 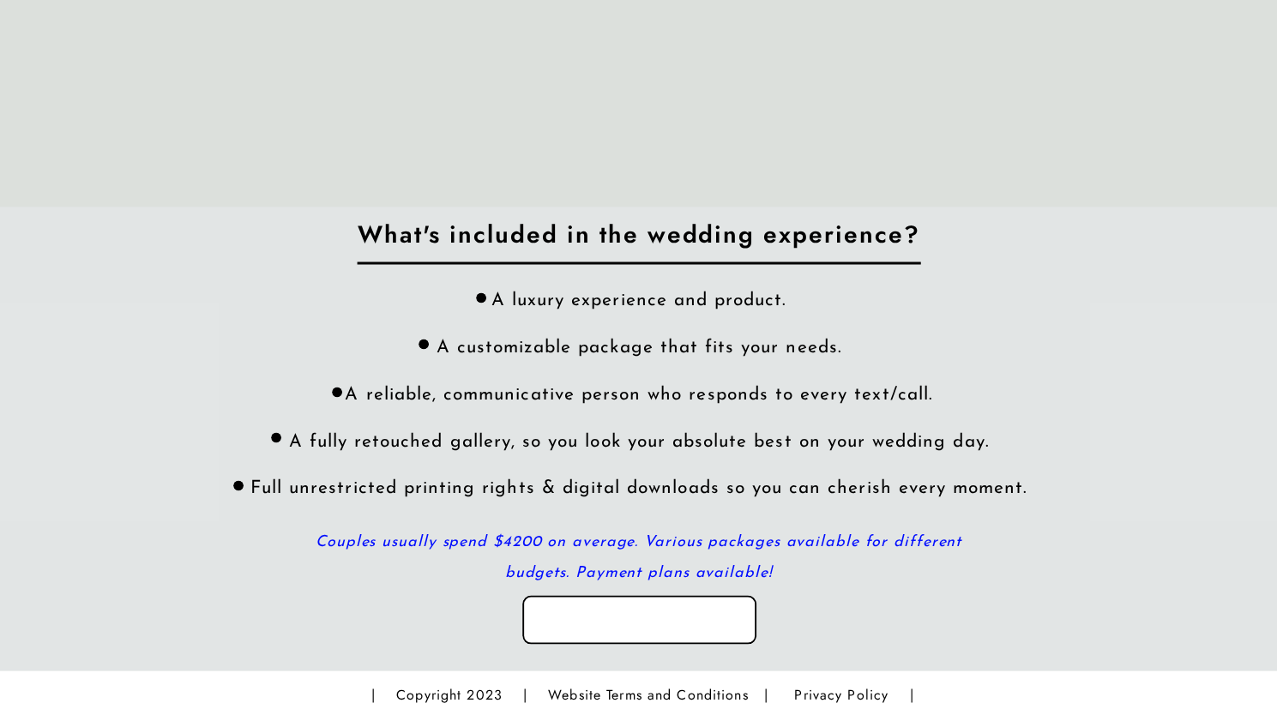 I want to click on p: | Copyright 2023, so click(x=443, y=695).